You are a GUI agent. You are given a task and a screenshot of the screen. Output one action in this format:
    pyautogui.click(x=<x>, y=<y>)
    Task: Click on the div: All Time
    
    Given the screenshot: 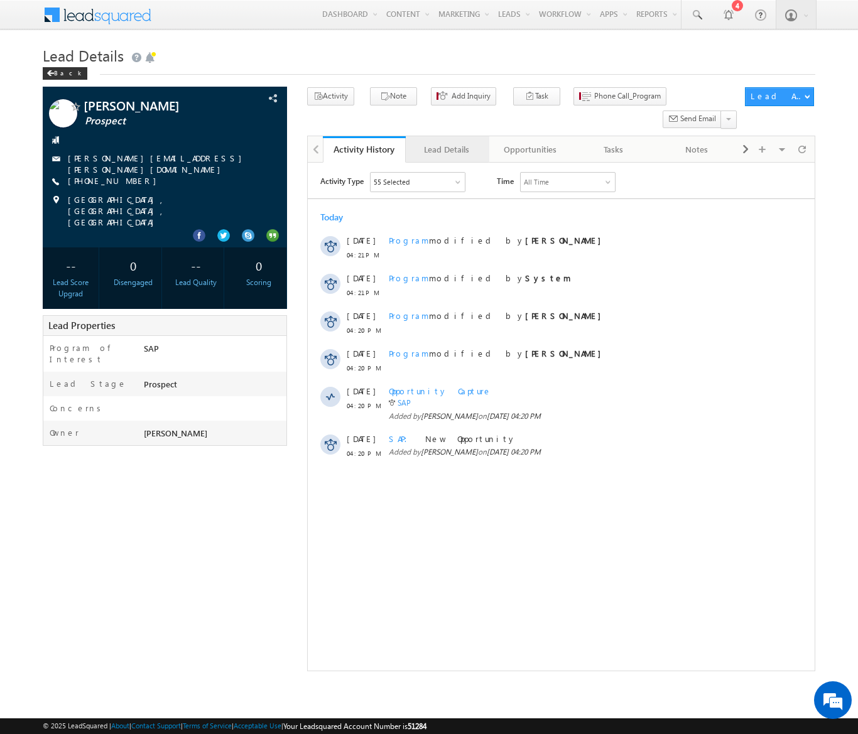 What is the action you would take?
    pyautogui.click(x=229, y=19)
    